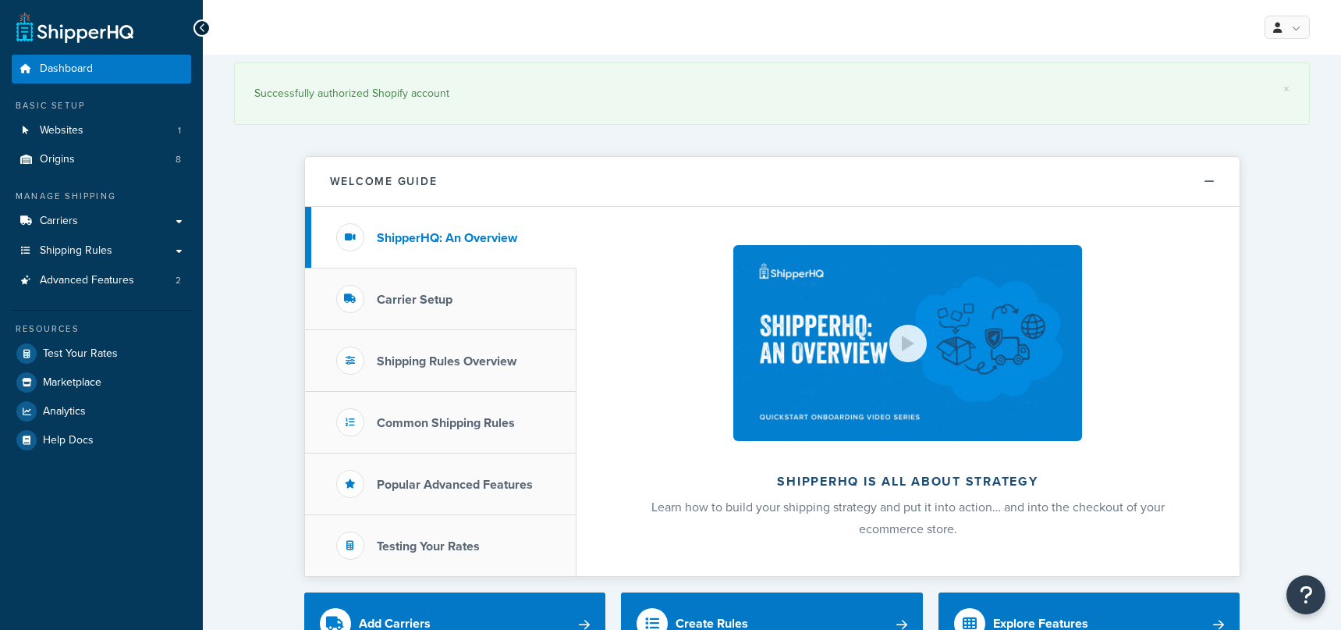 The width and height of the screenshot is (1341, 630). Describe the element at coordinates (101, 353) in the screenshot. I see `li: Test Your Rates` at that location.